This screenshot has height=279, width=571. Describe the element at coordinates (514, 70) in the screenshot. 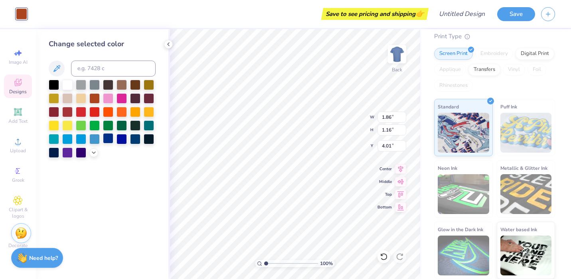

I see `div: Vinyl` at that location.